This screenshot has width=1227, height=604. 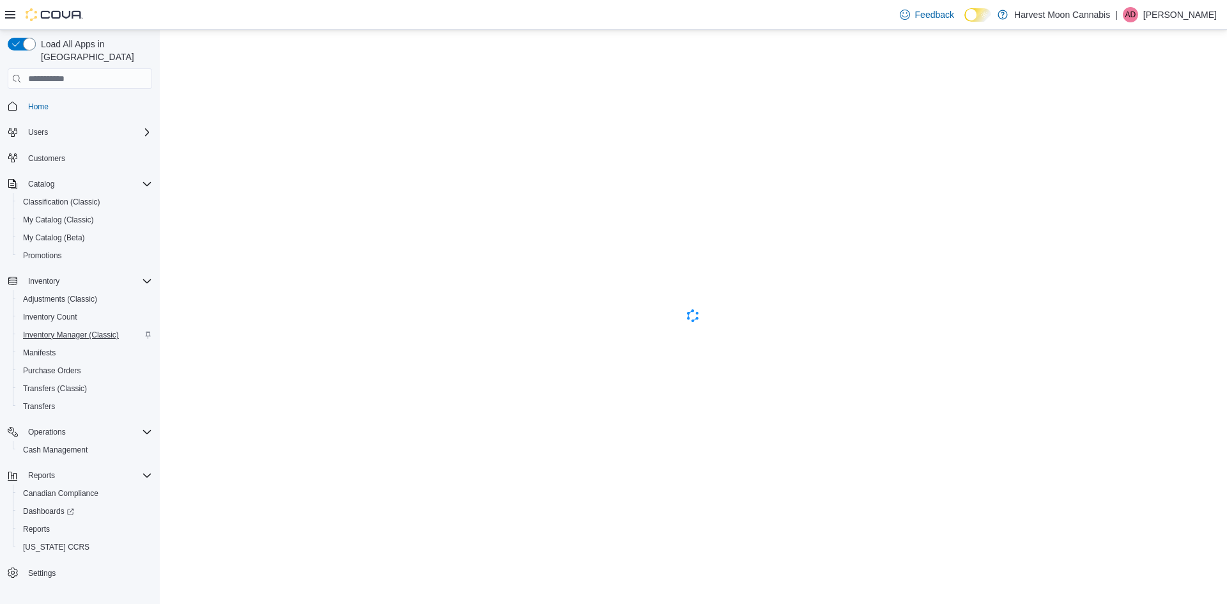 I want to click on a: Feedback, so click(x=927, y=15).